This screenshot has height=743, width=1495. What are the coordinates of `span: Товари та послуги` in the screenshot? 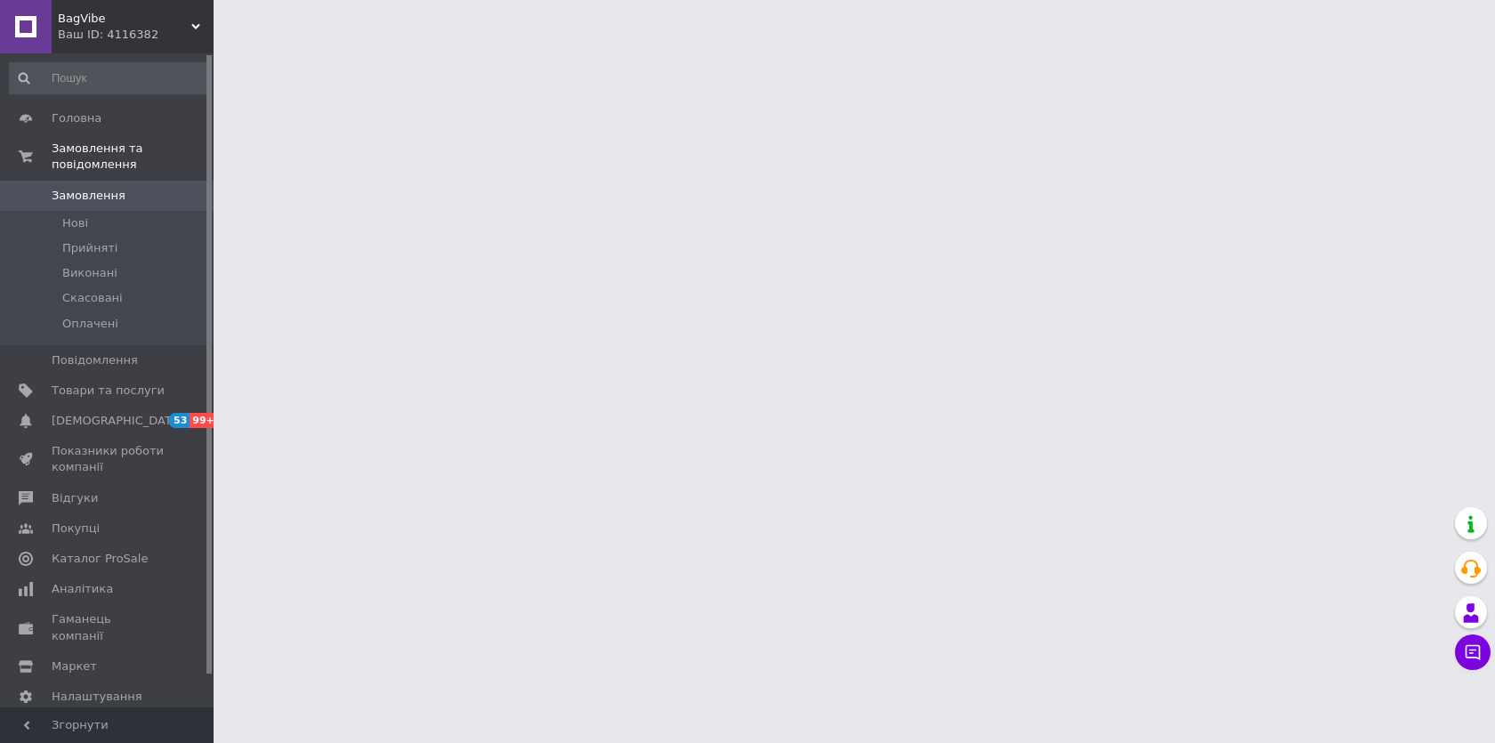 It's located at (108, 391).